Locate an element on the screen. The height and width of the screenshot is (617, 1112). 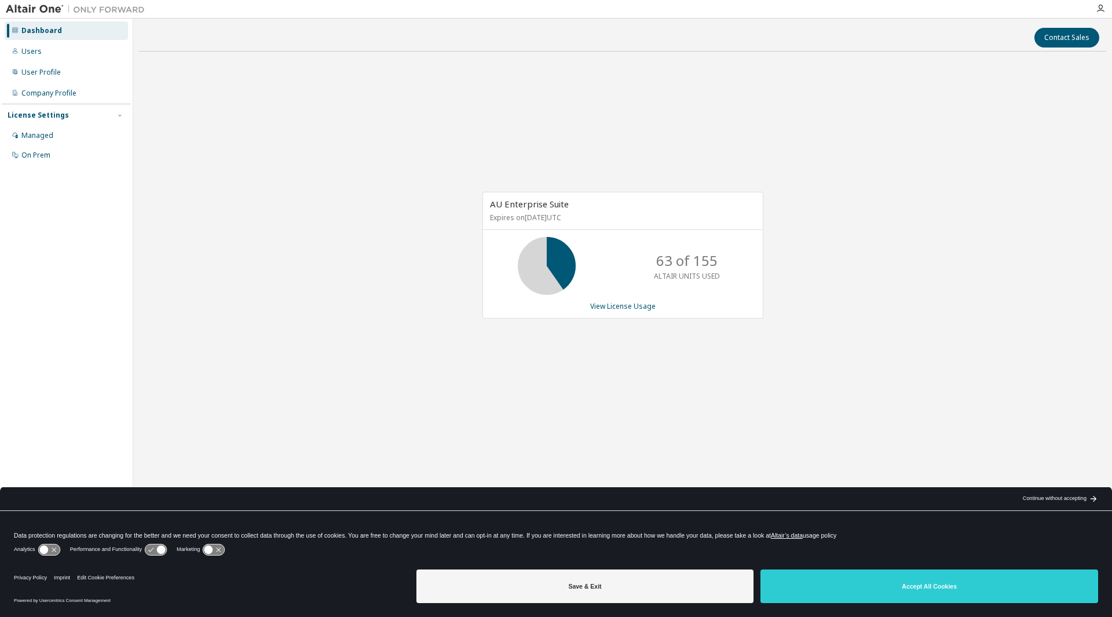
div: User Profile is located at coordinates (41, 72).